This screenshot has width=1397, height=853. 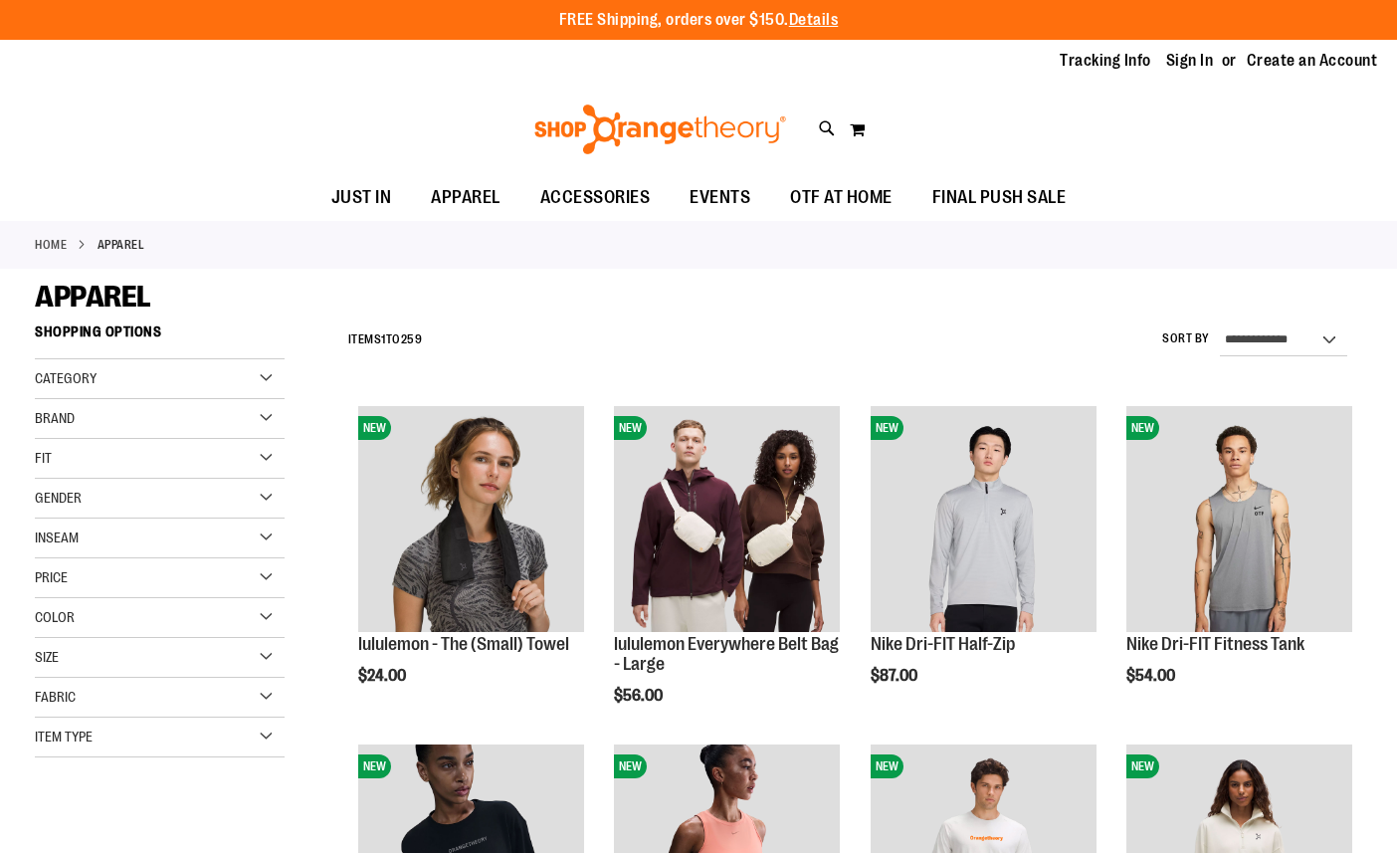 I want to click on span: 259, so click(x=412, y=339).